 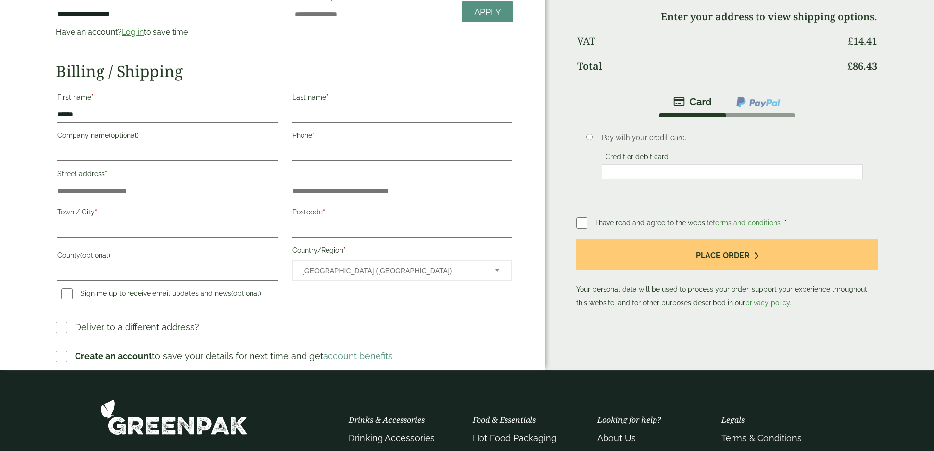 I want to click on label: Street address, so click(x=167, y=175).